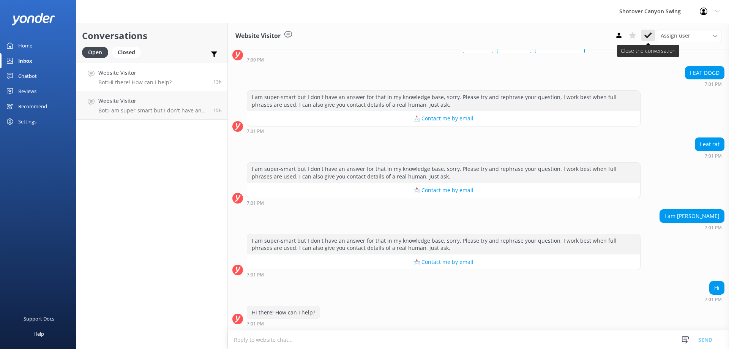  I want to click on div: Settings, so click(27, 122).